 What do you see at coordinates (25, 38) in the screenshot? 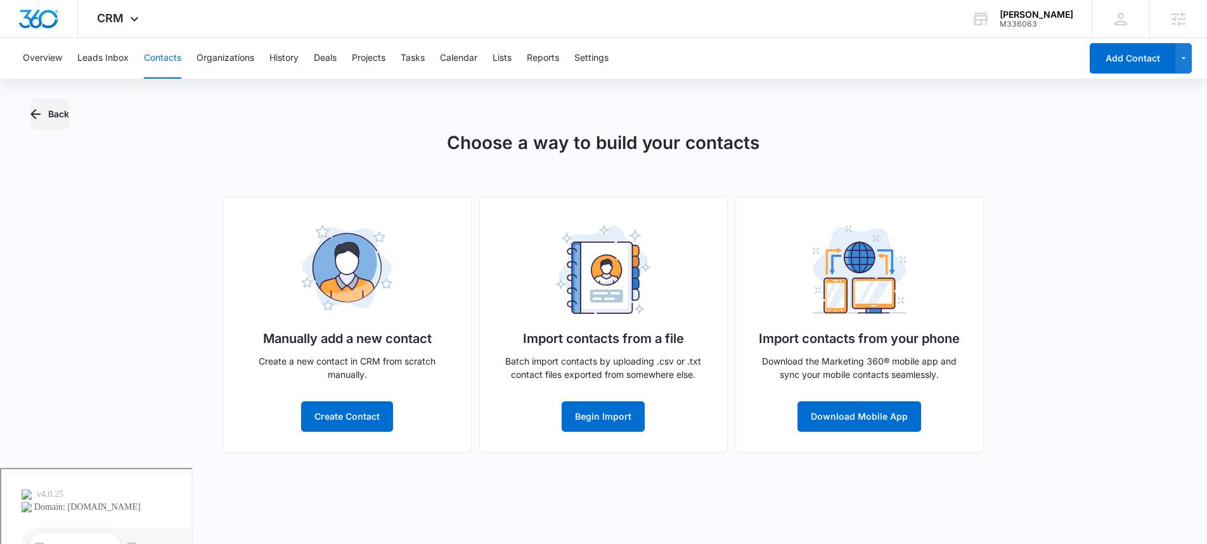
I see `img: website_grey.svg` at bounding box center [25, 38].